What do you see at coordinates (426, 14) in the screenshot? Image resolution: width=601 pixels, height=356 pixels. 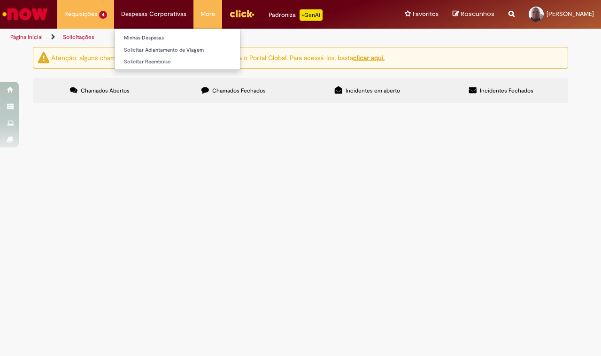 I see `span: Favoritos` at bounding box center [426, 14].